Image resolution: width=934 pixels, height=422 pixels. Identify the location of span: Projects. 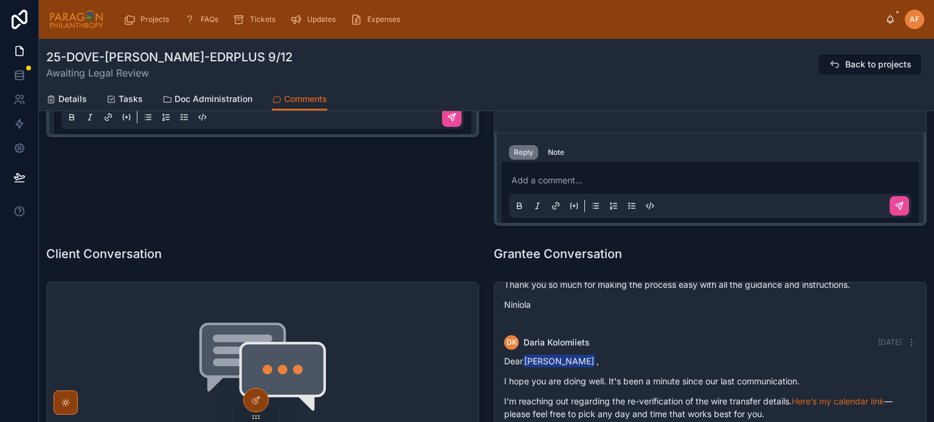
(154, 19).